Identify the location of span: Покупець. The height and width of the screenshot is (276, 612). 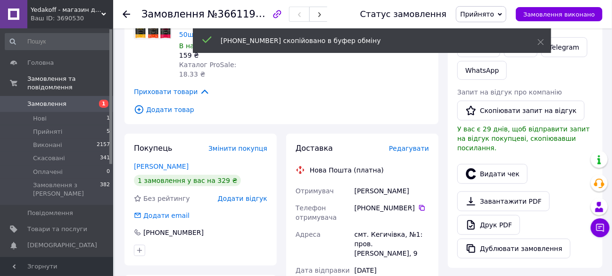
(153, 148).